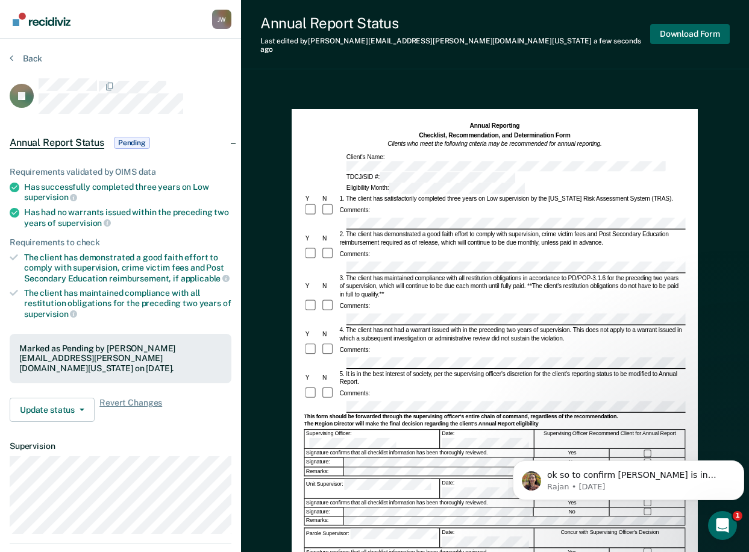 The height and width of the screenshot is (552, 749). What do you see at coordinates (495, 125) in the screenshot?
I see `strong: Annual Reporting` at bounding box center [495, 125].